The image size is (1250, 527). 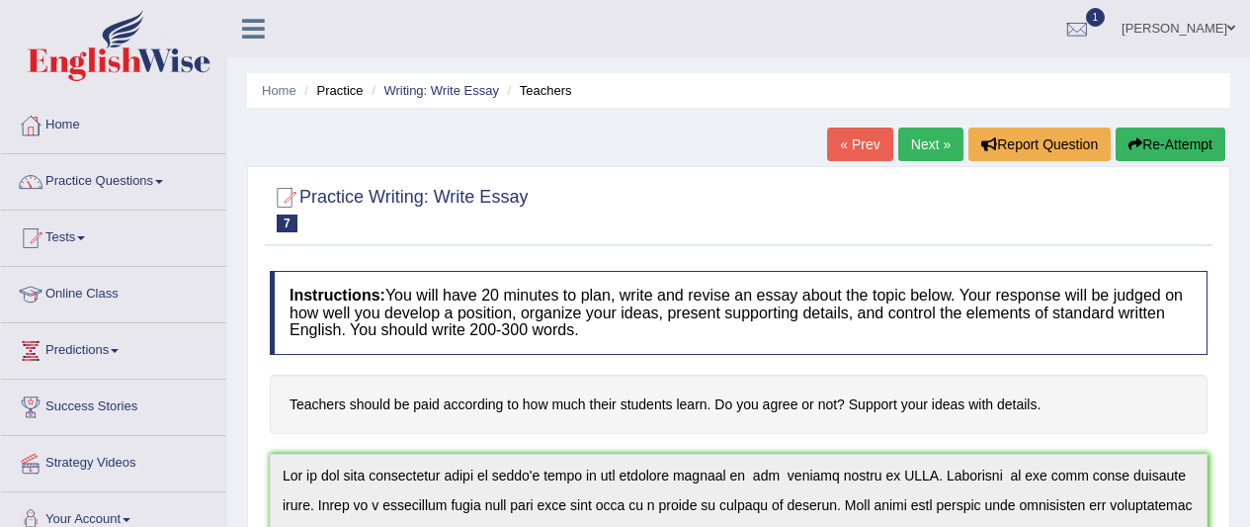 What do you see at coordinates (287, 223) in the screenshot?
I see `span: 7` at bounding box center [287, 223].